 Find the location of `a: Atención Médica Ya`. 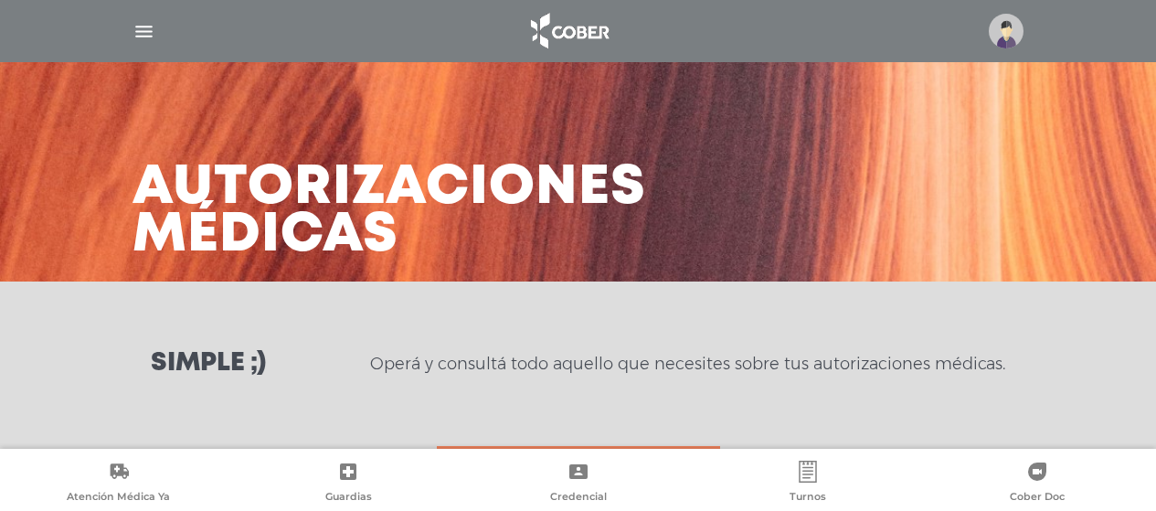

a: Atención Médica Ya is located at coordinates (118, 484).